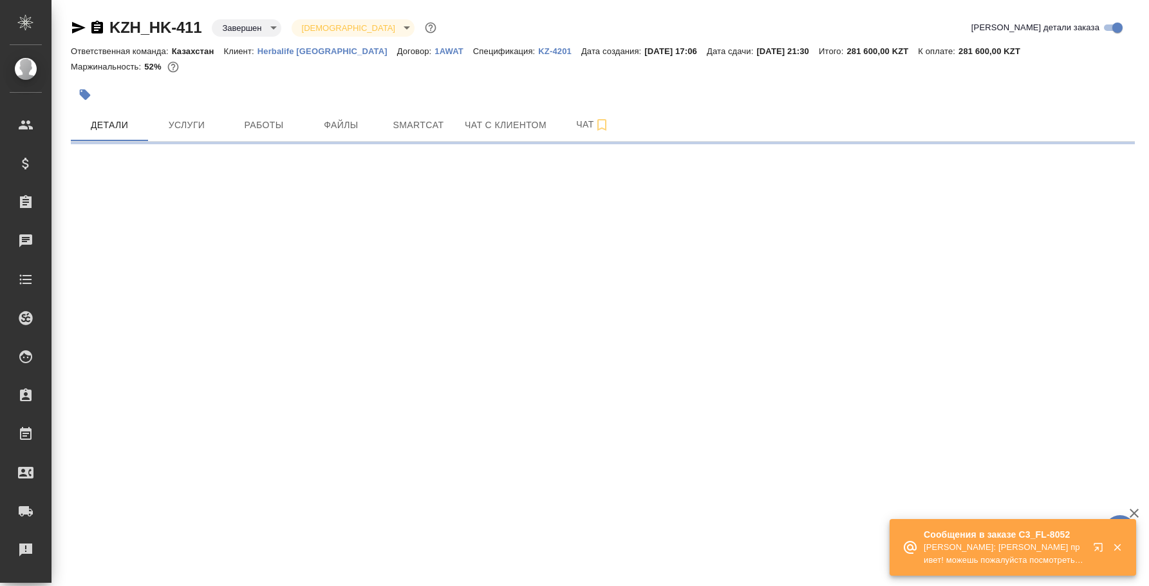  I want to click on button: Завершен, so click(241, 28).